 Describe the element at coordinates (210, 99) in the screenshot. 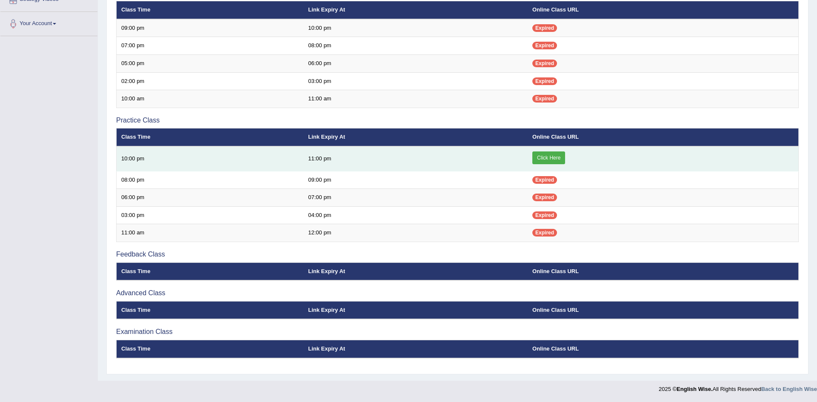

I see `td: 10:00 am` at that location.